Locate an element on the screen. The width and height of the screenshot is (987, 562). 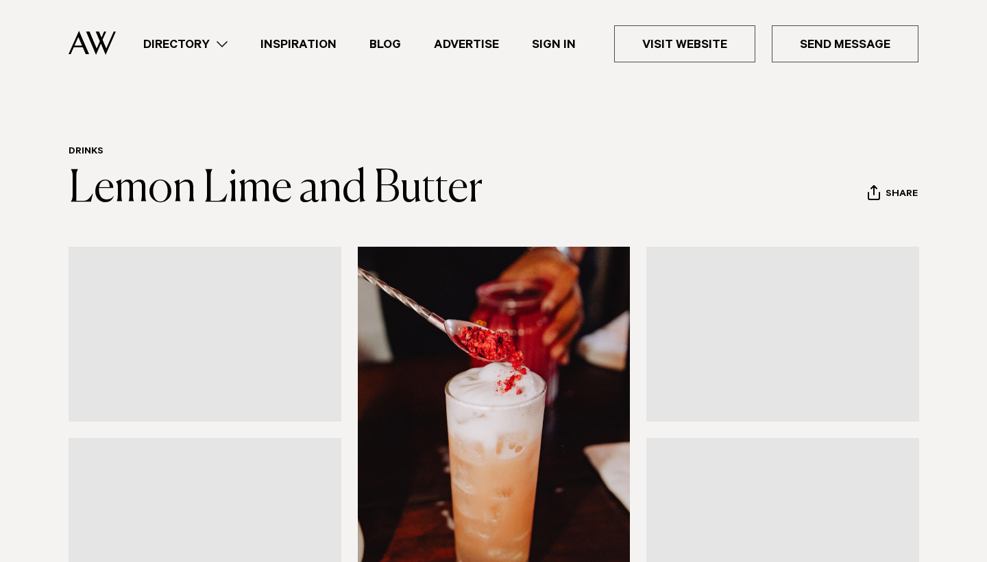
a: Send Message is located at coordinates (845, 44).